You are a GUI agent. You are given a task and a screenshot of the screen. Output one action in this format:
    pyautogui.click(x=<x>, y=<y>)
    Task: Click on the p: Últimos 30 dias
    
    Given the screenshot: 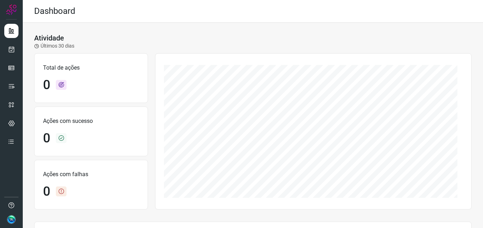 What is the action you would take?
    pyautogui.click(x=54, y=46)
    